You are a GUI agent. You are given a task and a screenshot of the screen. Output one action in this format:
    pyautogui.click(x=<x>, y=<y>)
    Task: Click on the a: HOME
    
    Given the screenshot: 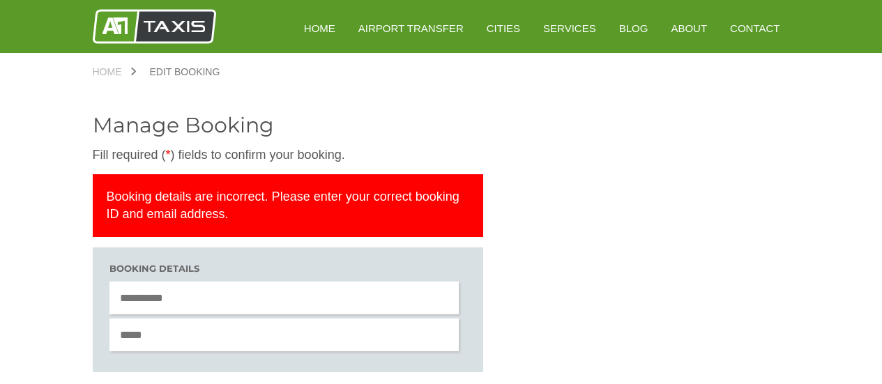 What is the action you would take?
    pyautogui.click(x=319, y=28)
    